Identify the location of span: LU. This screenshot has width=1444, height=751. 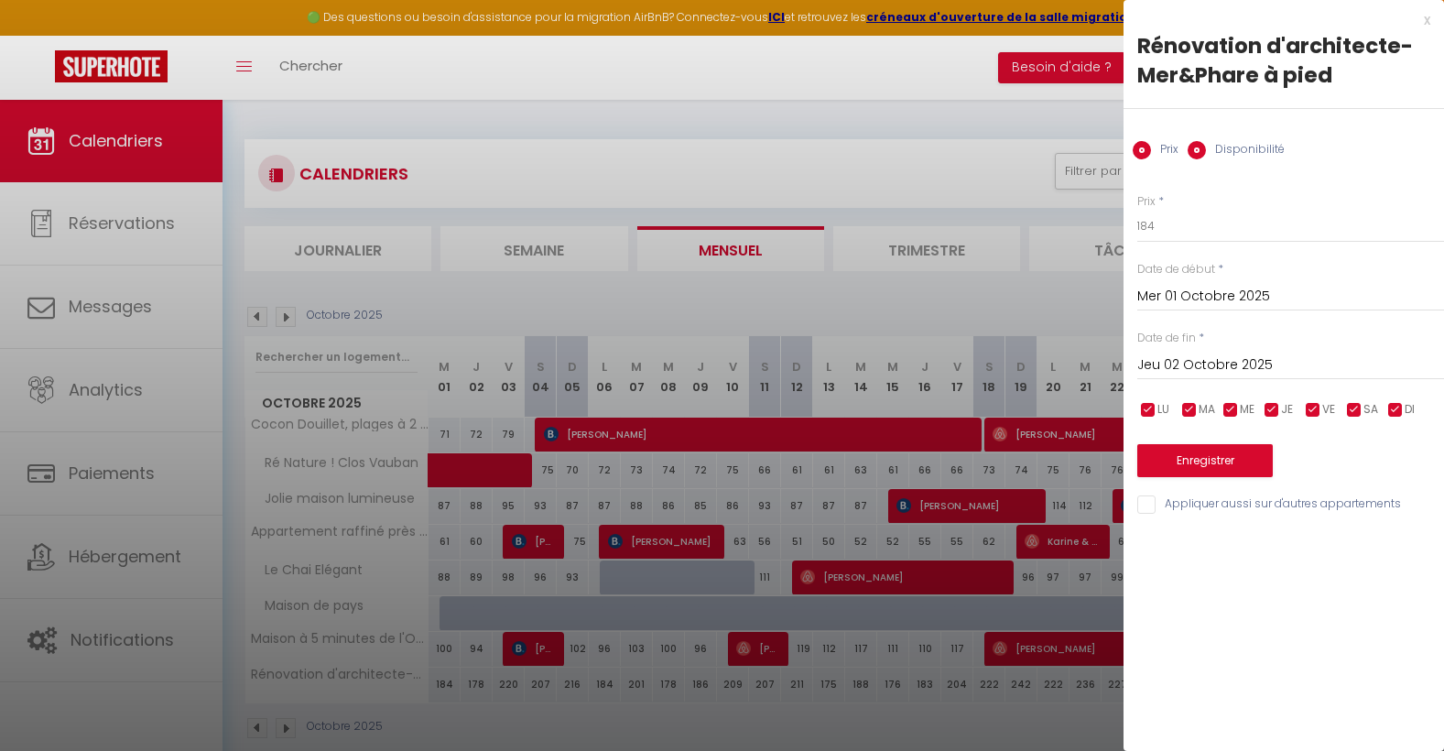
(1163, 409).